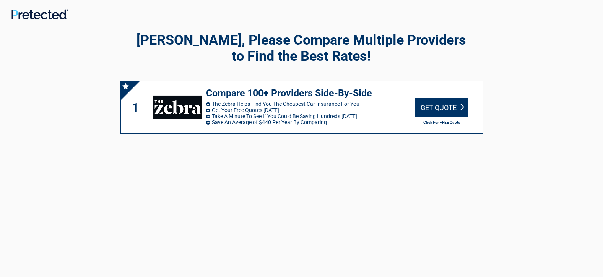 The width and height of the screenshot is (603, 277). Describe the element at coordinates (442, 107) in the screenshot. I see `div: Get Quote` at that location.